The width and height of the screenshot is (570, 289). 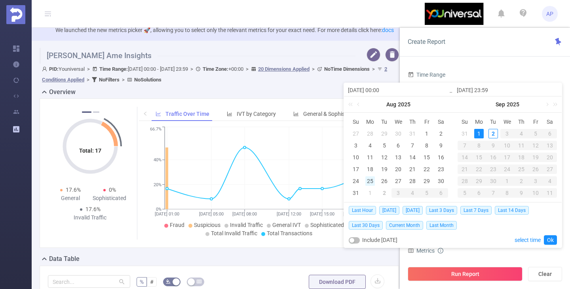 What do you see at coordinates (427, 169) in the screenshot?
I see `td: August 22, 2025` at bounding box center [427, 169].